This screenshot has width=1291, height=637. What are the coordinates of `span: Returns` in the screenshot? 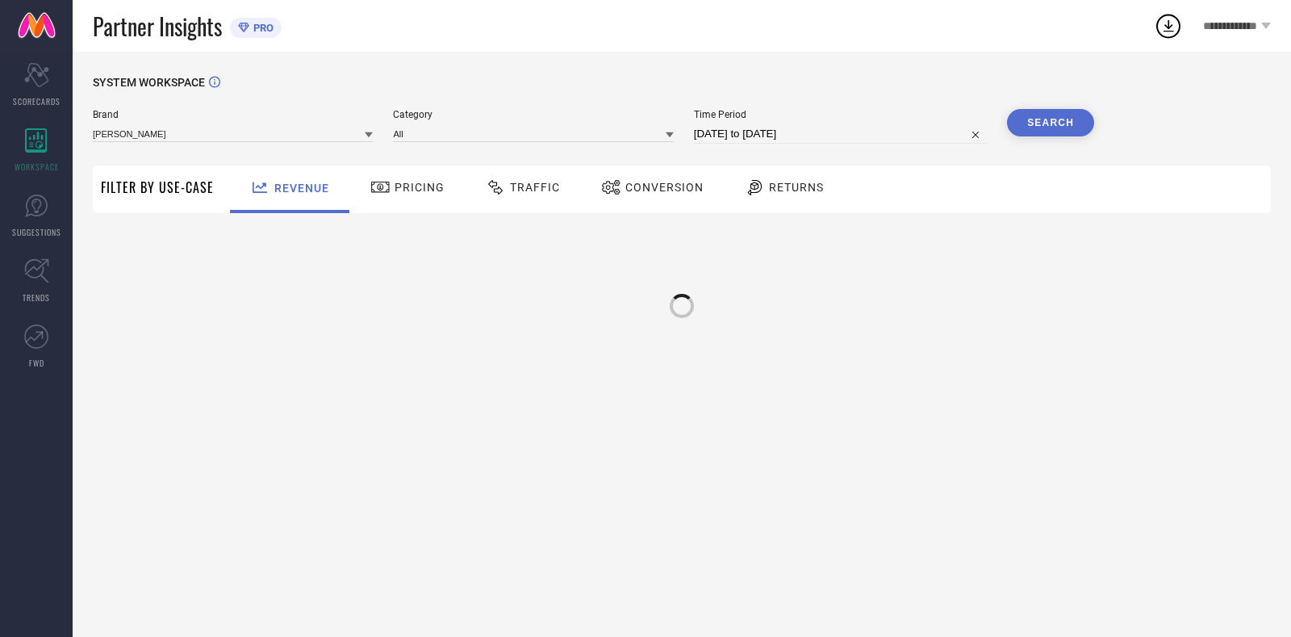 It's located at (796, 187).